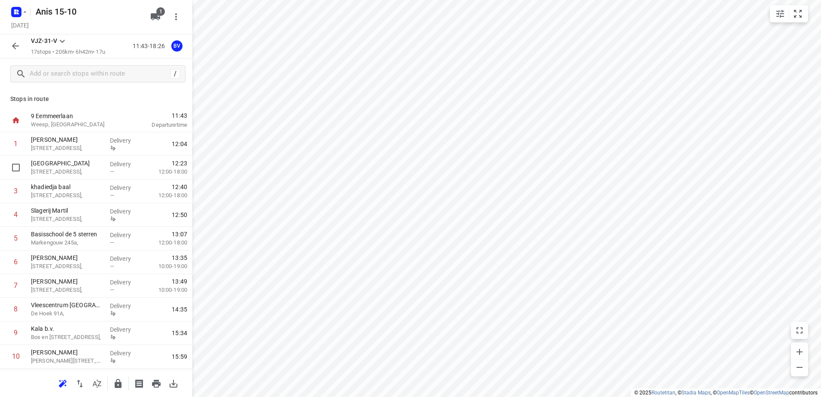  Describe the element at coordinates (155, 17) in the screenshot. I see `button: 1` at that location.